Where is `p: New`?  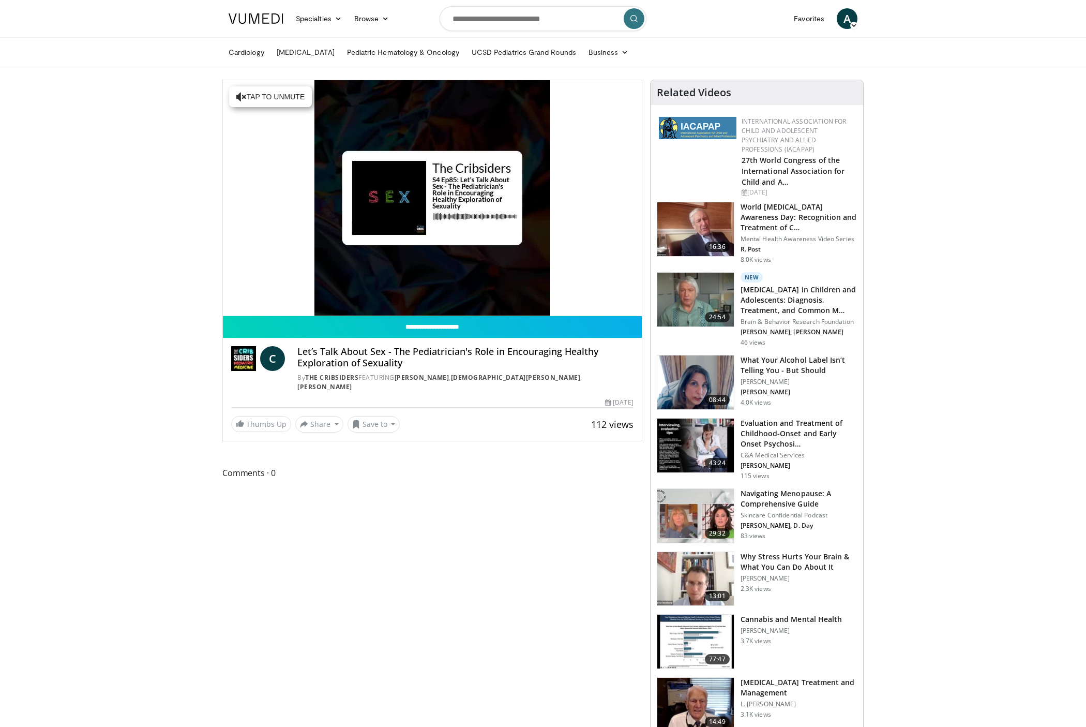
p: New is located at coordinates (752, 277).